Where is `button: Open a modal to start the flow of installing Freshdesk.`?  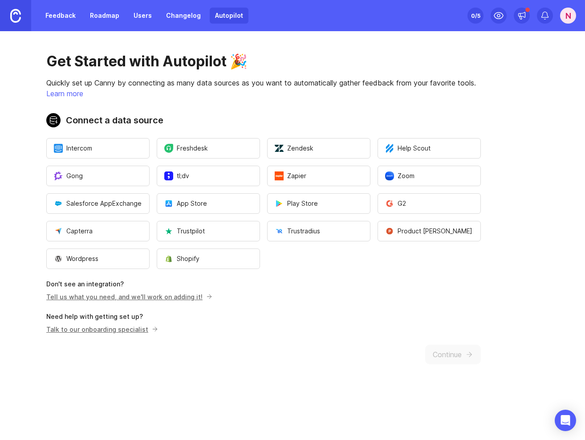 button: Open a modal to start the flow of installing Freshdesk. is located at coordinates (208, 148).